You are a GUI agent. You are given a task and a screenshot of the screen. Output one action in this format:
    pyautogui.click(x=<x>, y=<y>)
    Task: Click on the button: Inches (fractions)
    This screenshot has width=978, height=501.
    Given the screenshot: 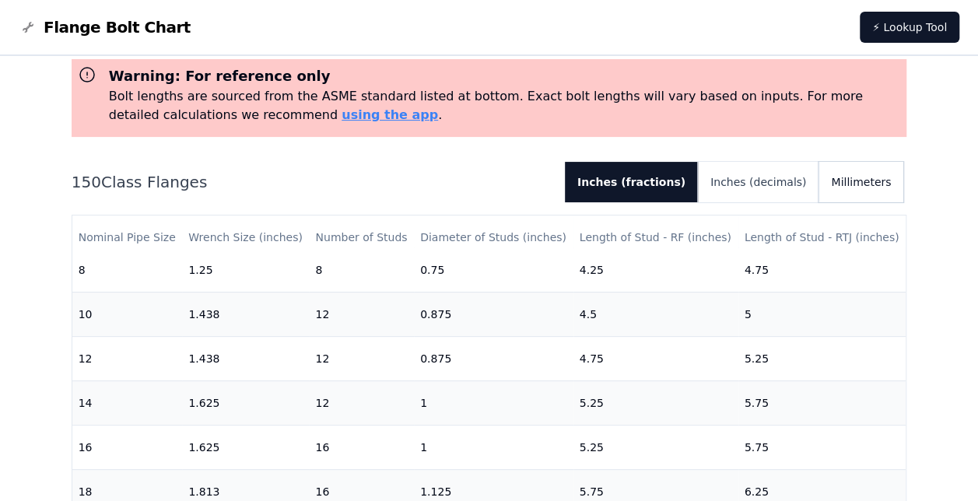 What is the action you would take?
    pyautogui.click(x=631, y=182)
    